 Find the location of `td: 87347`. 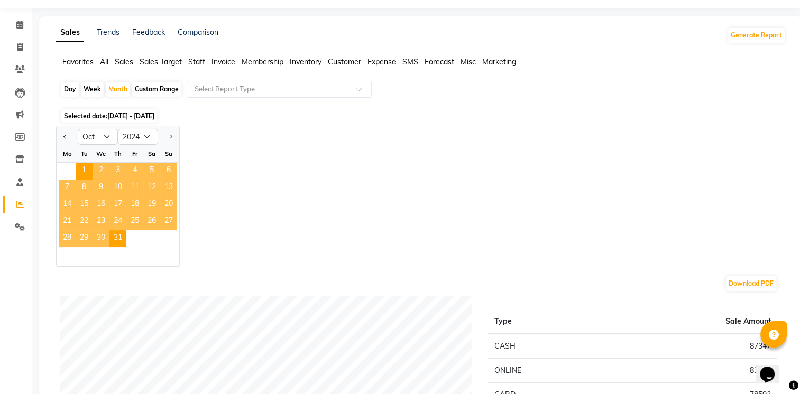

td: 87347 is located at coordinates (691, 346).